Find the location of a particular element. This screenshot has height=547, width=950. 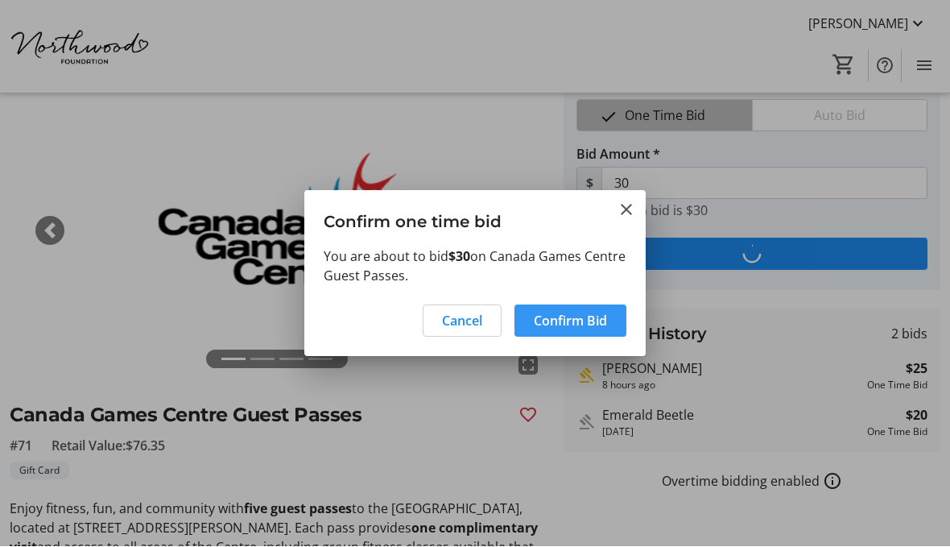

h3: Confirm one time bid is located at coordinates (475, 218).